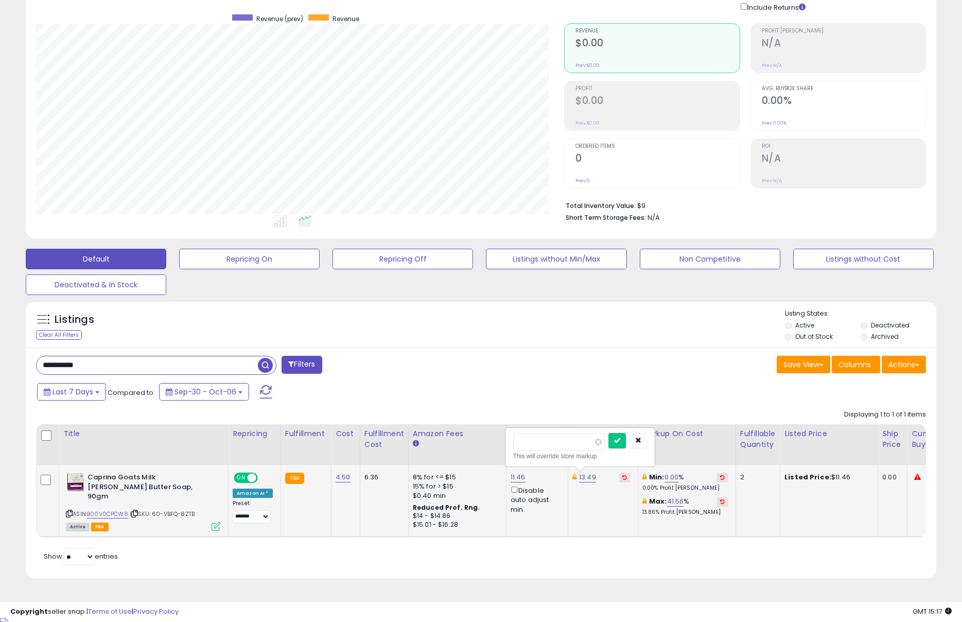 This screenshot has height=622, width=962. Describe the element at coordinates (885, 415) in the screenshot. I see `div: Displaying 1 to 1 of 1 items` at that location.